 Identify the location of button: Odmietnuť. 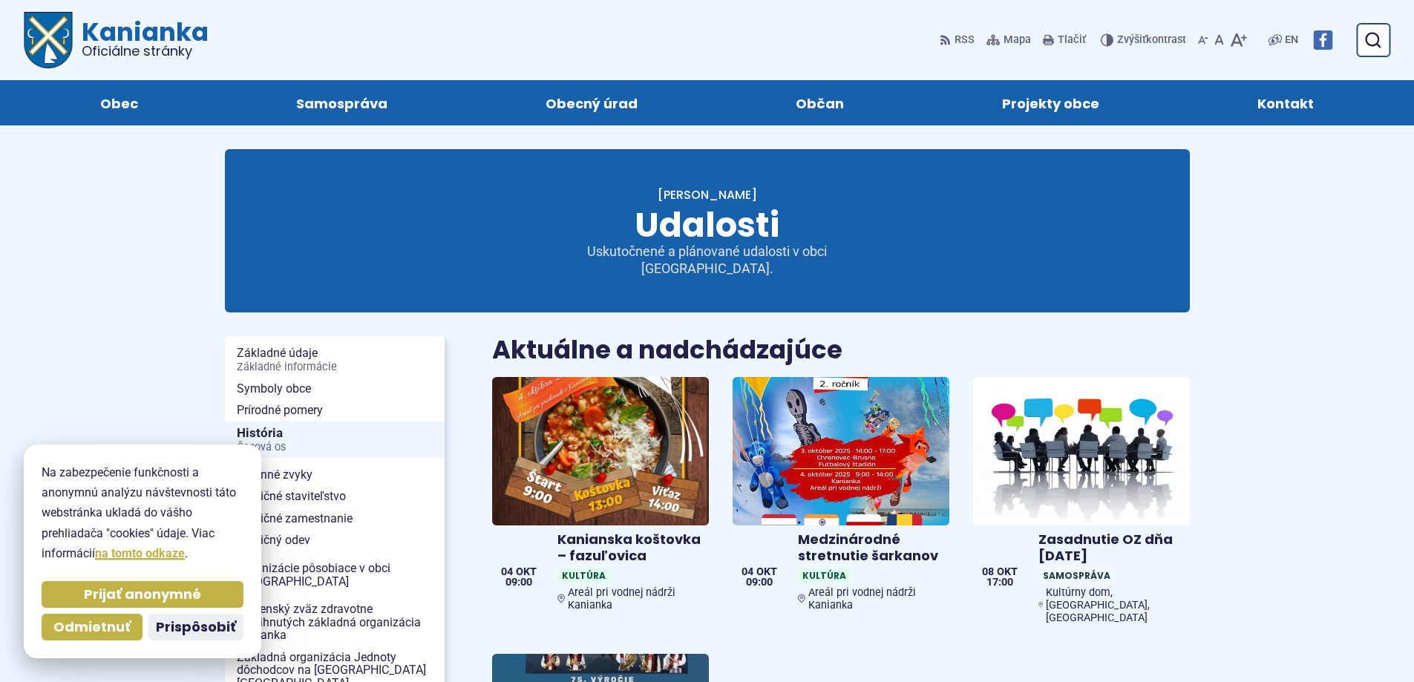
(92, 627).